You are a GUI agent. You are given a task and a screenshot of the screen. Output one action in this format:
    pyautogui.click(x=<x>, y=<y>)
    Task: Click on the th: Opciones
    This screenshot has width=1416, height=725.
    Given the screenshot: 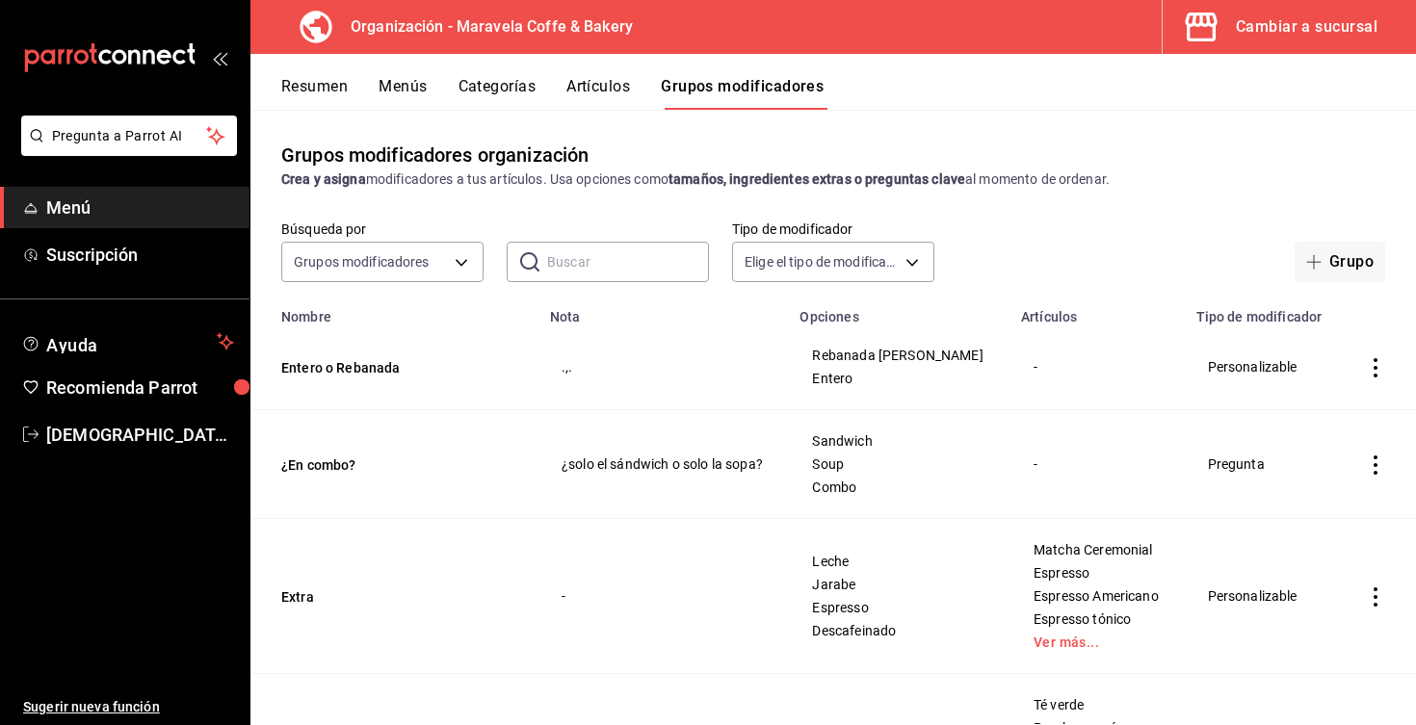 What is the action you would take?
    pyautogui.click(x=899, y=311)
    